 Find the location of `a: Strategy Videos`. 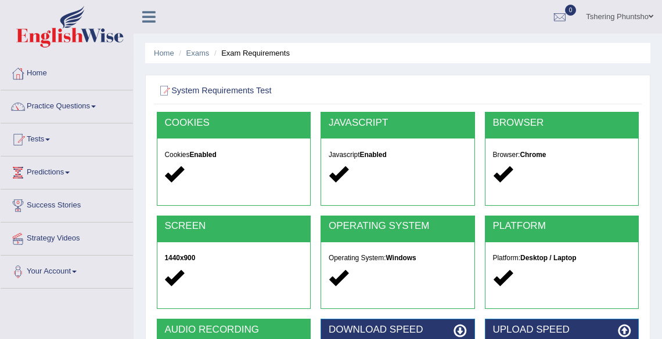

a: Strategy Videos is located at coordinates (67, 237).